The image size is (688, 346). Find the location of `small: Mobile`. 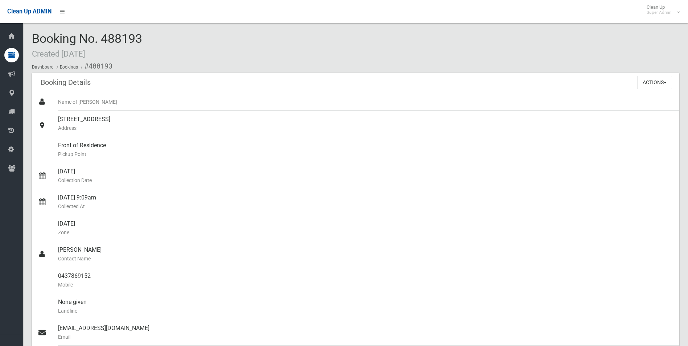

small: Mobile is located at coordinates (366, 285).